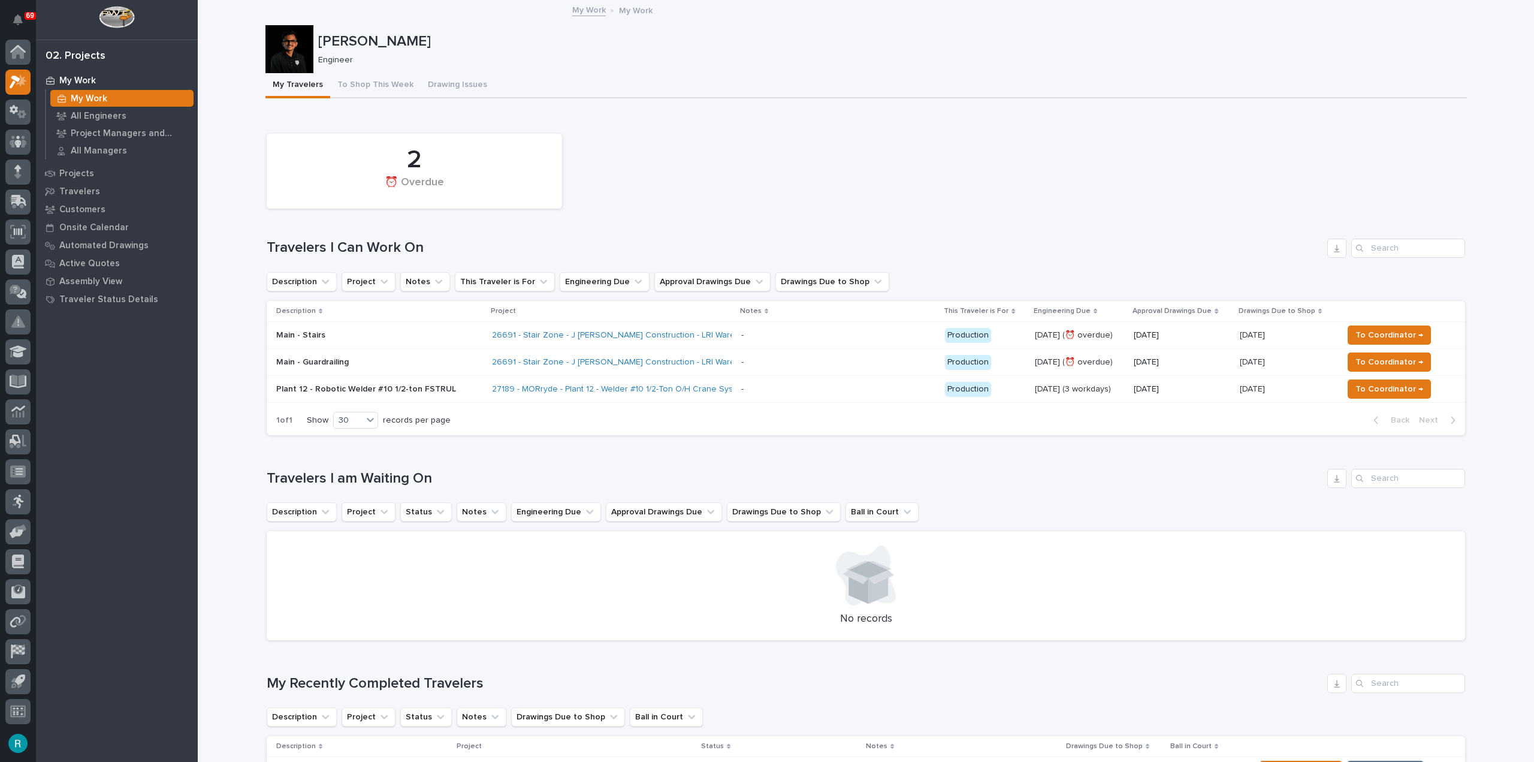  I want to click on div: Notifications69, so click(23, 24).